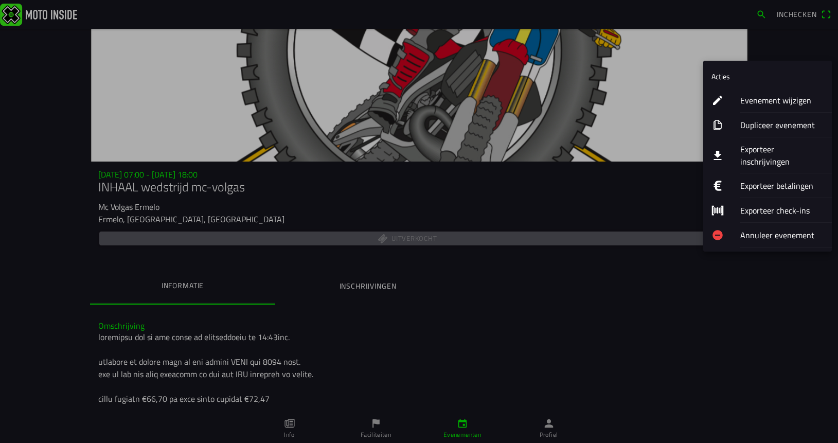 This screenshot has height=443, width=838. Describe the element at coordinates (718, 235) in the screenshot. I see `ion-icon: remove circle` at that location.